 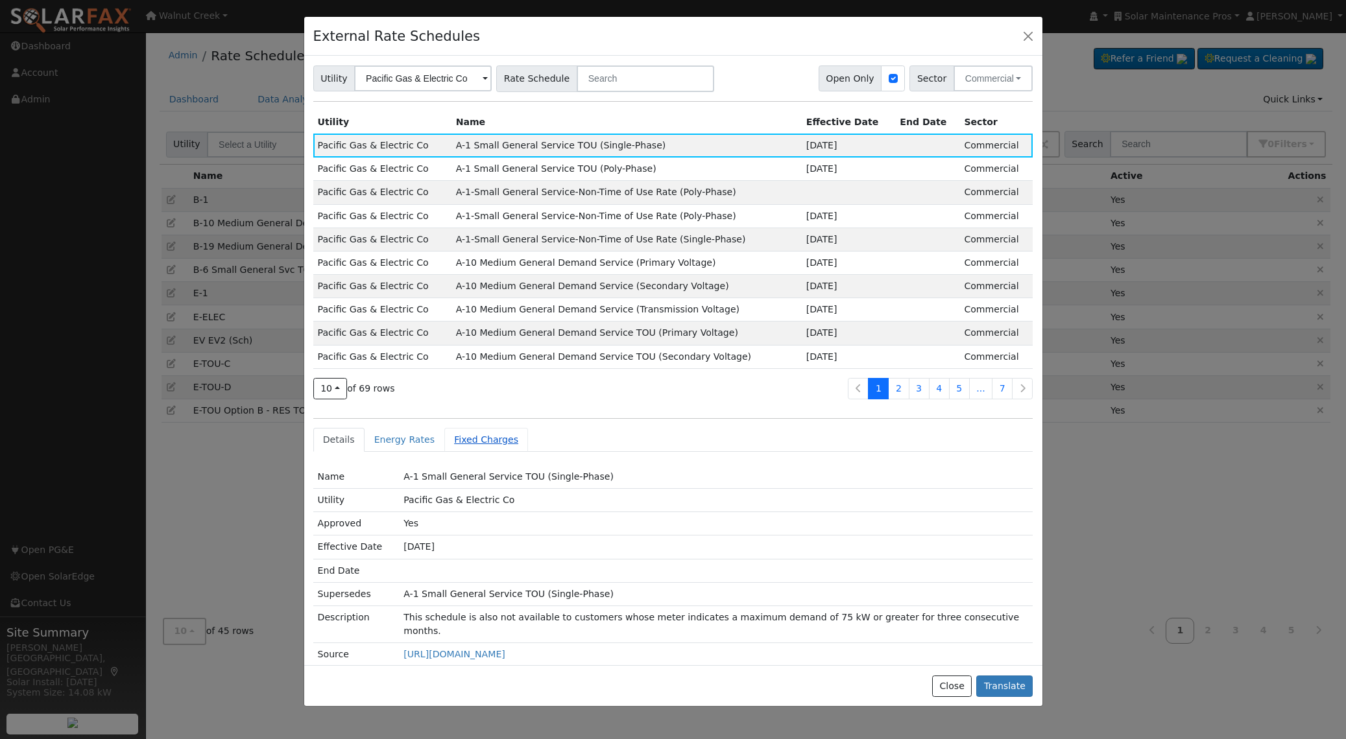 What do you see at coordinates (931, 78) in the screenshot?
I see `span: Sector` at bounding box center [931, 78].